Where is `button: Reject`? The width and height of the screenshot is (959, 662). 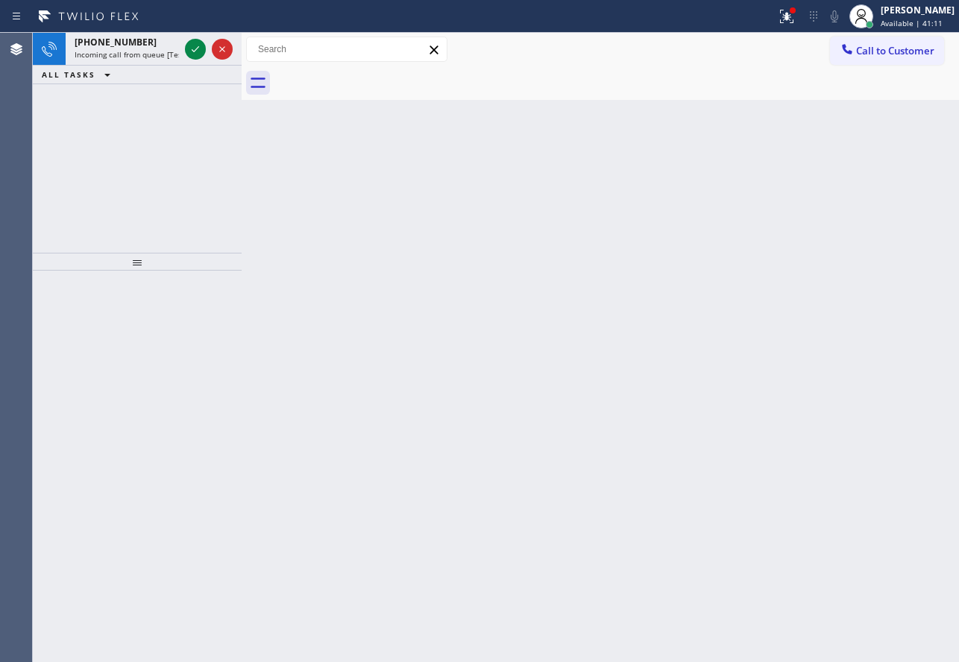
button: Reject is located at coordinates (222, 49).